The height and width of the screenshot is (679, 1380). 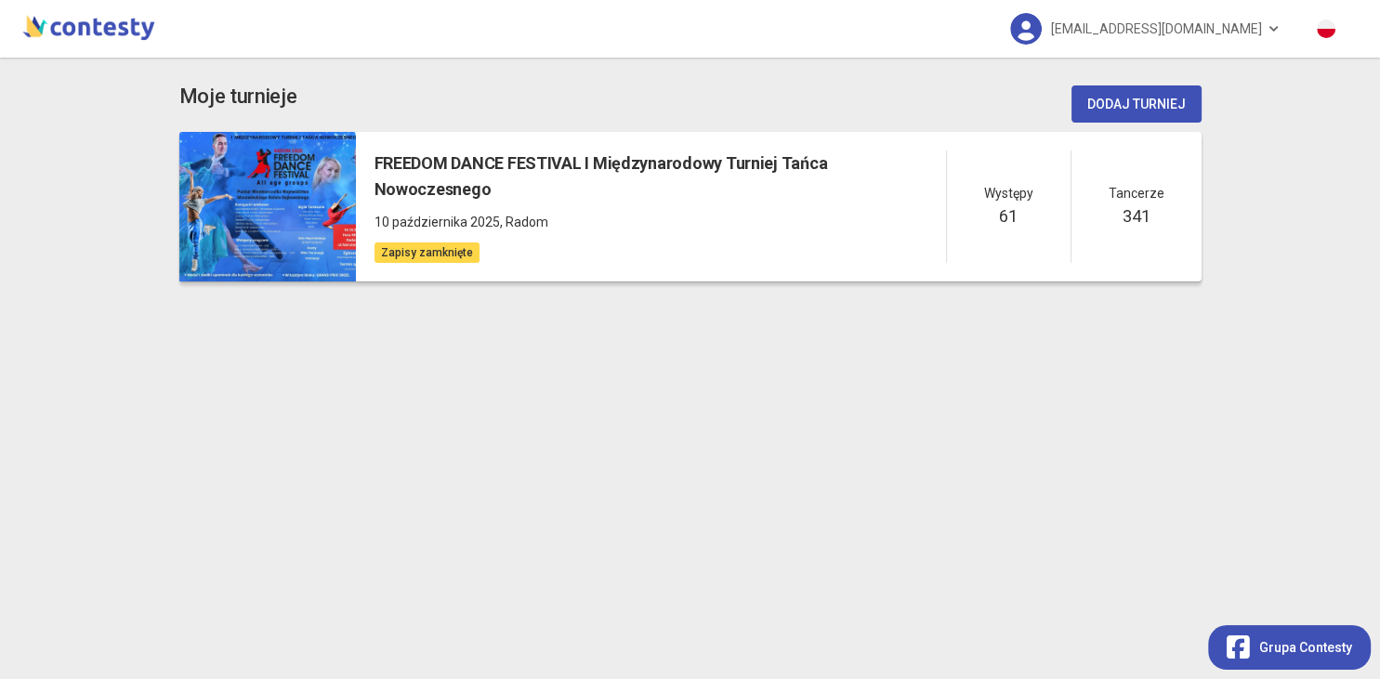 What do you see at coordinates (1137, 104) in the screenshot?
I see `button: Dodaj turniej` at bounding box center [1137, 104].